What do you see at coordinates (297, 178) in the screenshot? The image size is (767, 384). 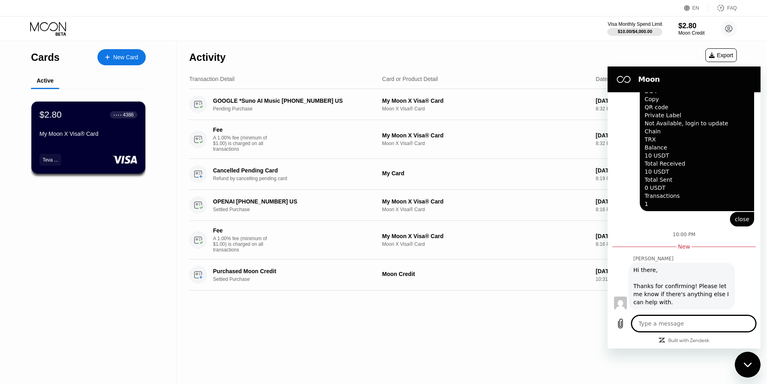 I see `div: Refund by cancelling pending card` at bounding box center [297, 178].